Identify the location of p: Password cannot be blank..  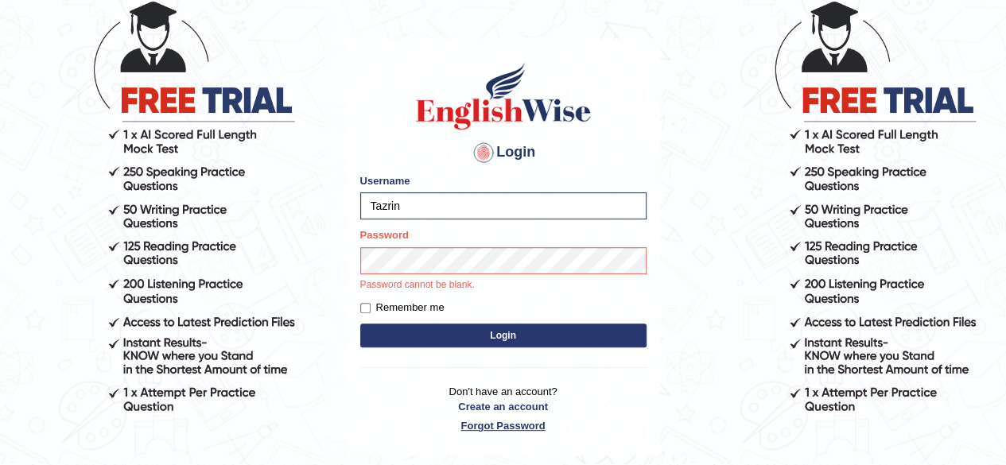
(503, 285).